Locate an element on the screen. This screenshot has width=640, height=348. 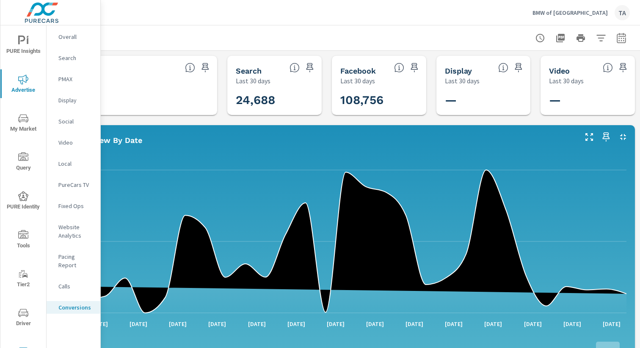
h5: Video is located at coordinates (559, 71).